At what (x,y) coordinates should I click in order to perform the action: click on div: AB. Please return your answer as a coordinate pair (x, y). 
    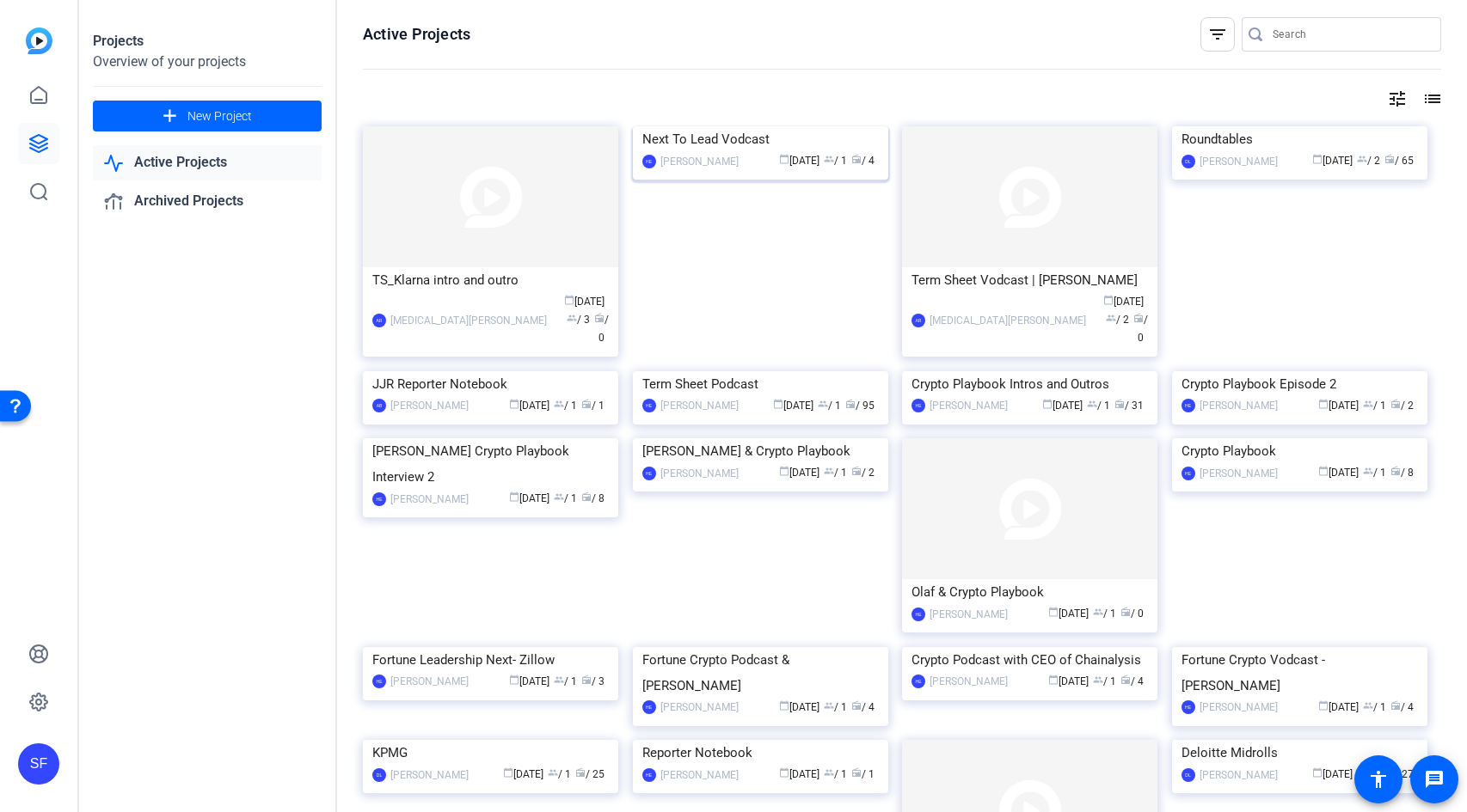
    Looking at the image, I should click on (379, 406).